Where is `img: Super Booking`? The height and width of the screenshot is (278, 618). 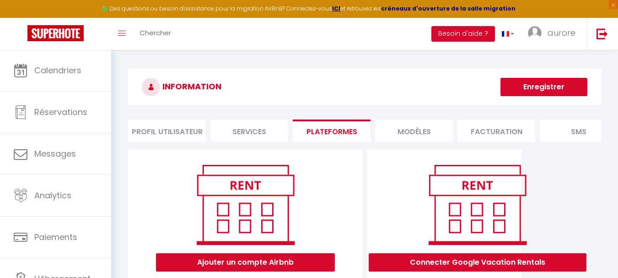
img: Super Booking is located at coordinates (55, 33).